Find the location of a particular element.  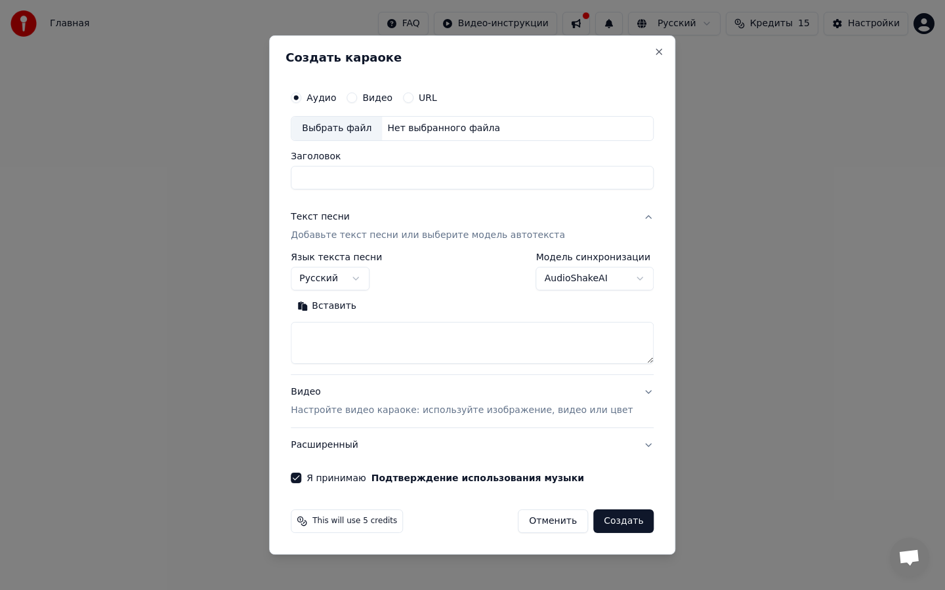

button: Отменить is located at coordinates (552, 521).